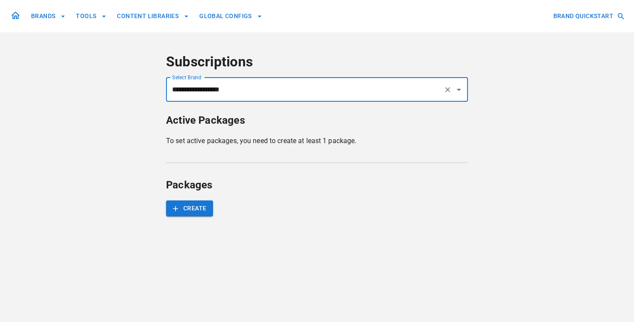 This screenshot has height=322, width=634. Describe the element at coordinates (189, 208) in the screenshot. I see `button: CREATE` at that location.